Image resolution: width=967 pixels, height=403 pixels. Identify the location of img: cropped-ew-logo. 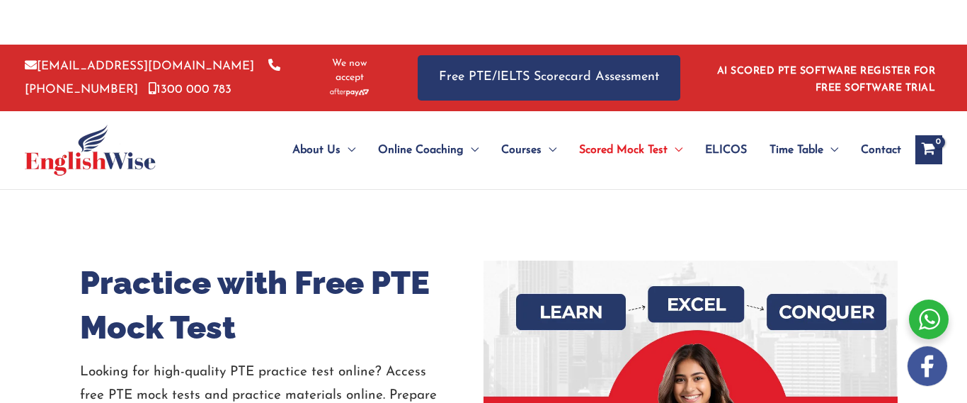
(90, 150).